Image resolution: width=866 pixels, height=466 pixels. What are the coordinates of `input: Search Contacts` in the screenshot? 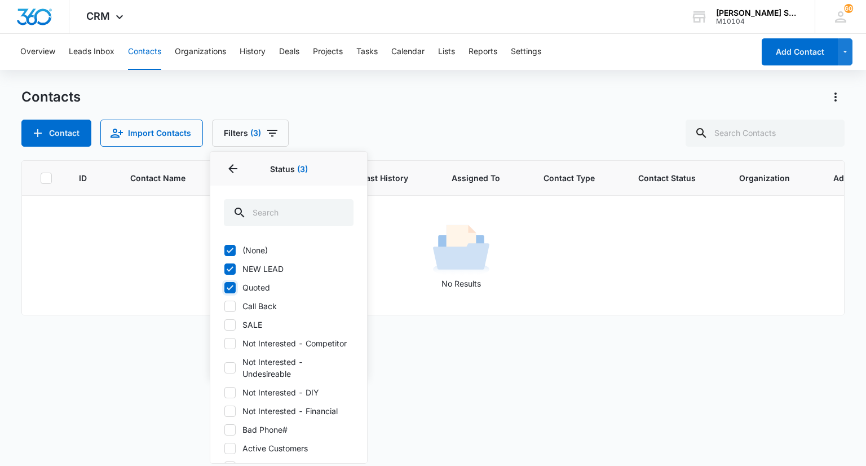 It's located at (765, 133).